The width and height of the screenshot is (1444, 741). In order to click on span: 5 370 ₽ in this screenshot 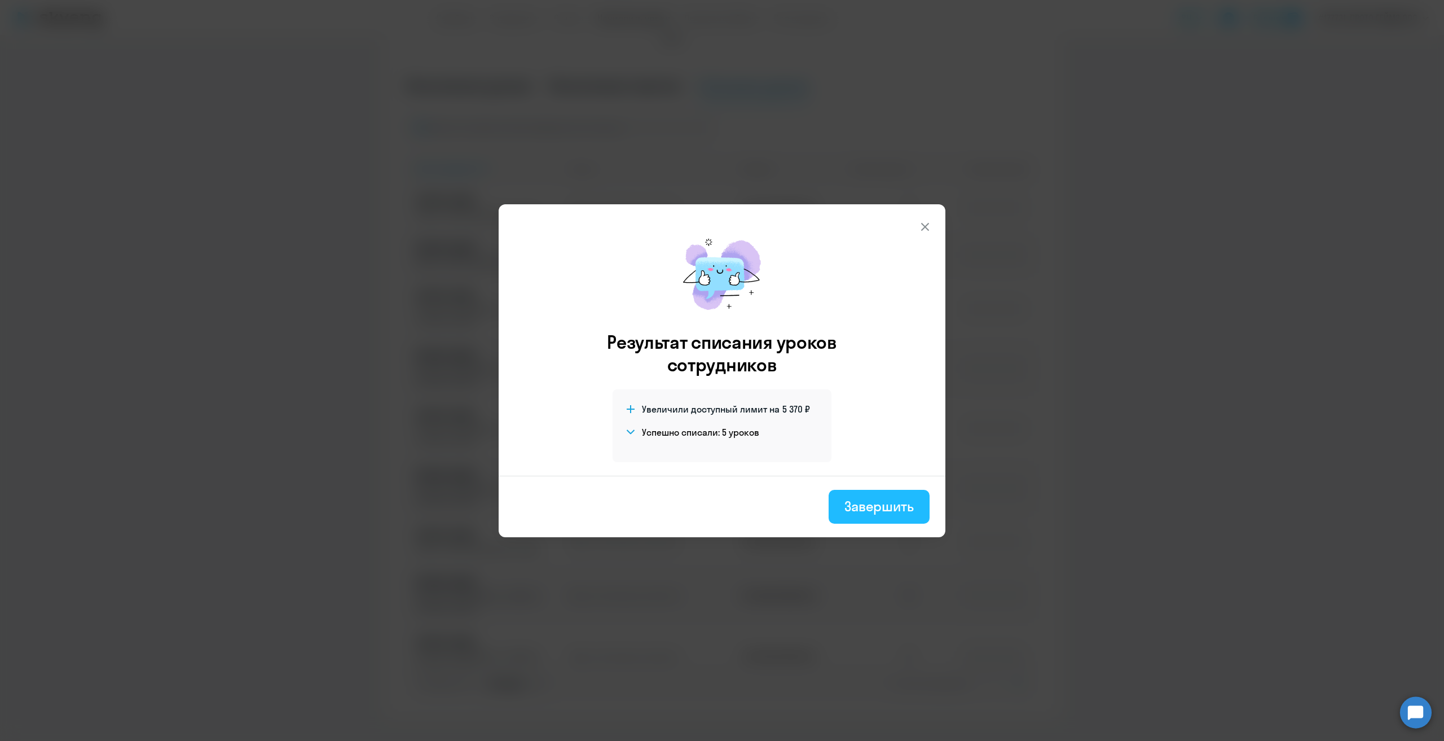, I will do `click(796, 409)`.